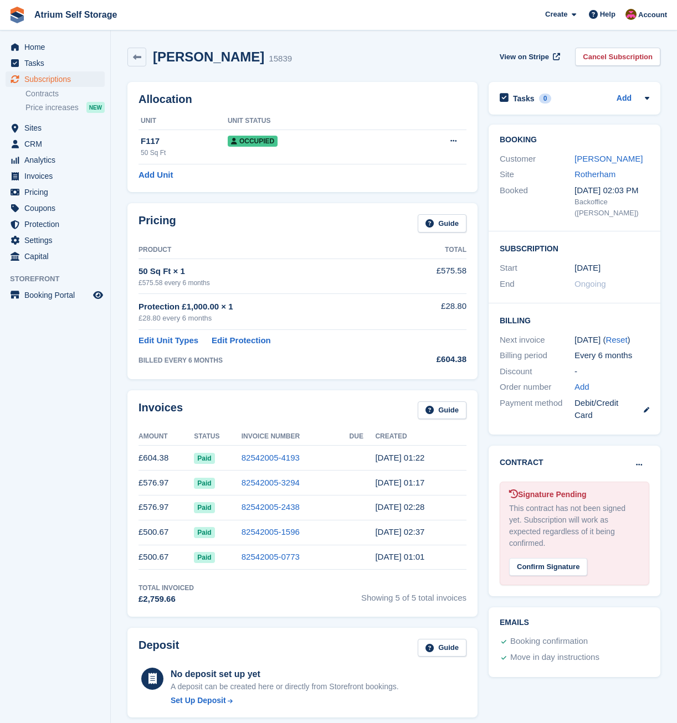 This screenshot has height=723, width=677. Describe the element at coordinates (98, 295) in the screenshot. I see `a: Preview store` at that location.